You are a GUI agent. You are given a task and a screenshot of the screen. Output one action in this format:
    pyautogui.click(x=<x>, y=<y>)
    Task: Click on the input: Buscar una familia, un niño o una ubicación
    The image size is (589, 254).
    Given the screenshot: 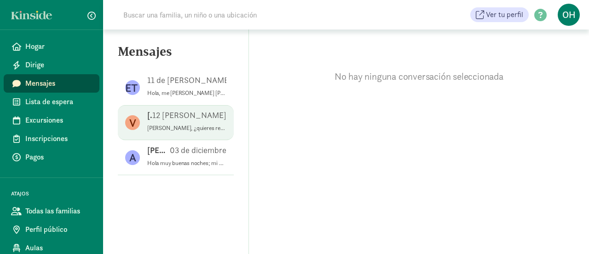 What is the action you would take?
    pyautogui.click(x=247, y=15)
    